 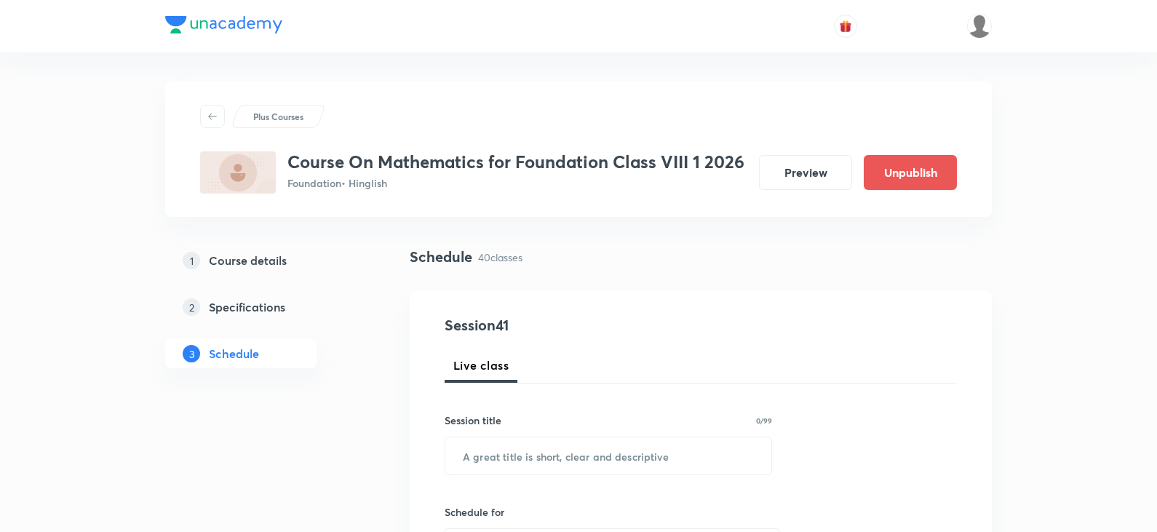 I want to click on h5: Specifications, so click(x=247, y=307).